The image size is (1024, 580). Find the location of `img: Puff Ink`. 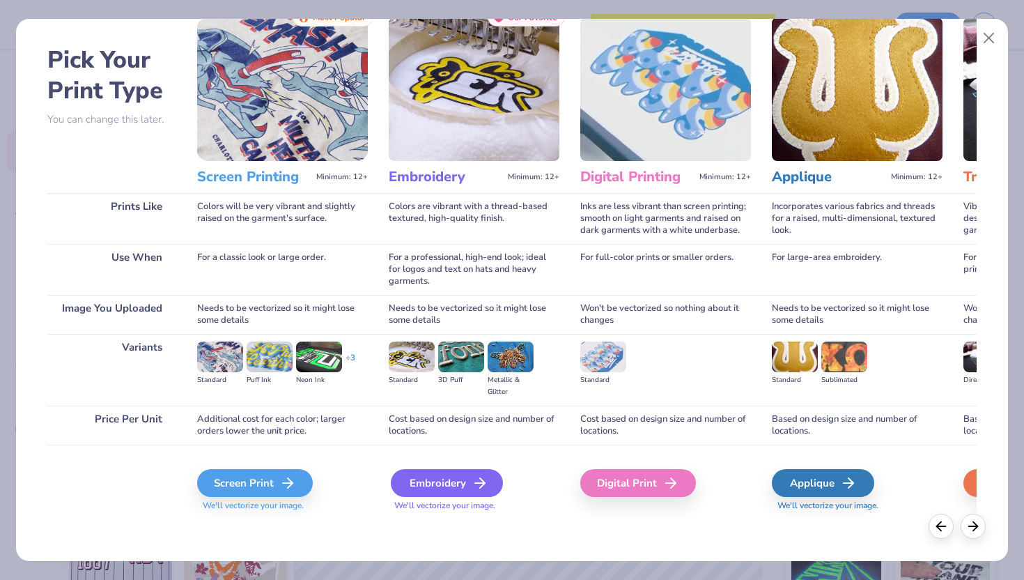

img: Puff Ink is located at coordinates (270, 357).